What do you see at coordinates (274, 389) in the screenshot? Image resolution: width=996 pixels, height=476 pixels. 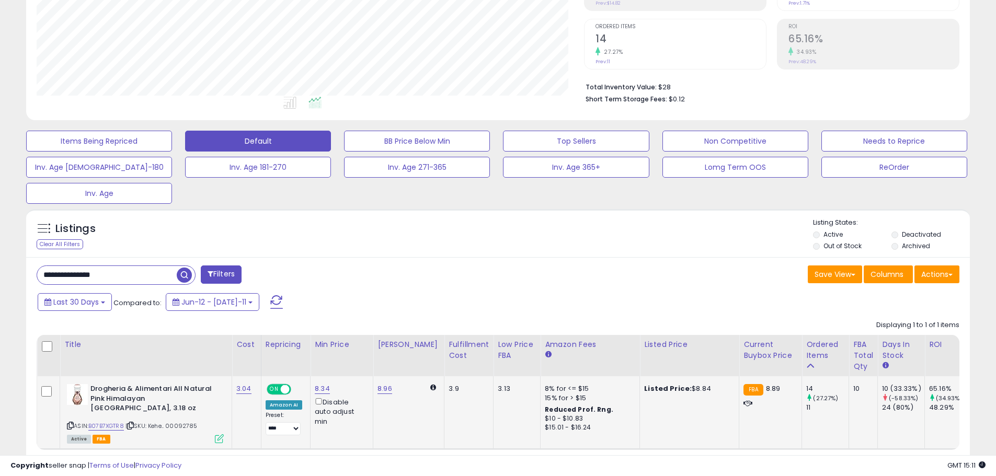 I see `span: ON` at bounding box center [274, 389].